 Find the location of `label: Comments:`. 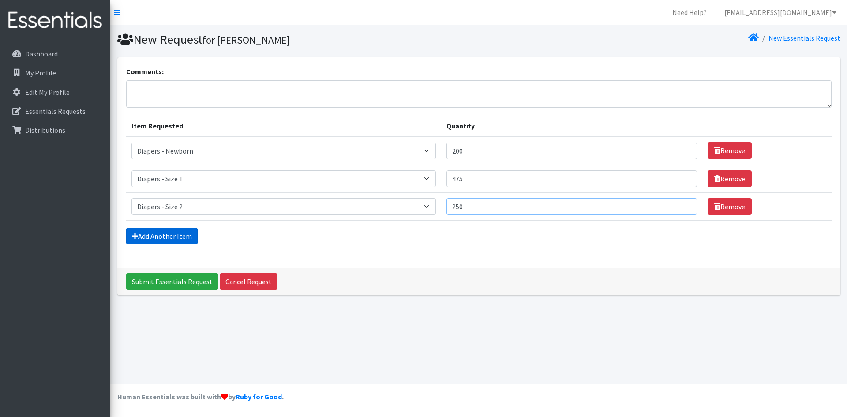

label: Comments: is located at coordinates (145, 71).